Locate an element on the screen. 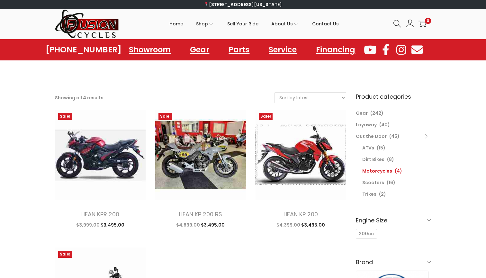 This screenshot has width=486, height=278. a: Layaway is located at coordinates (366, 125).